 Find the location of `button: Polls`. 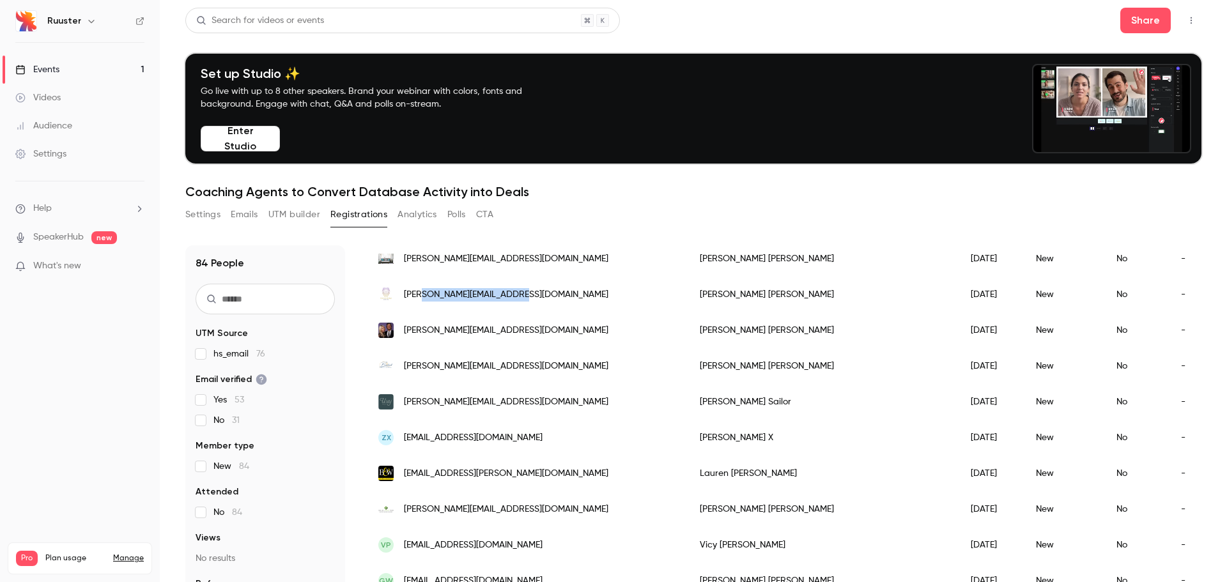

button: Polls is located at coordinates (456, 215).